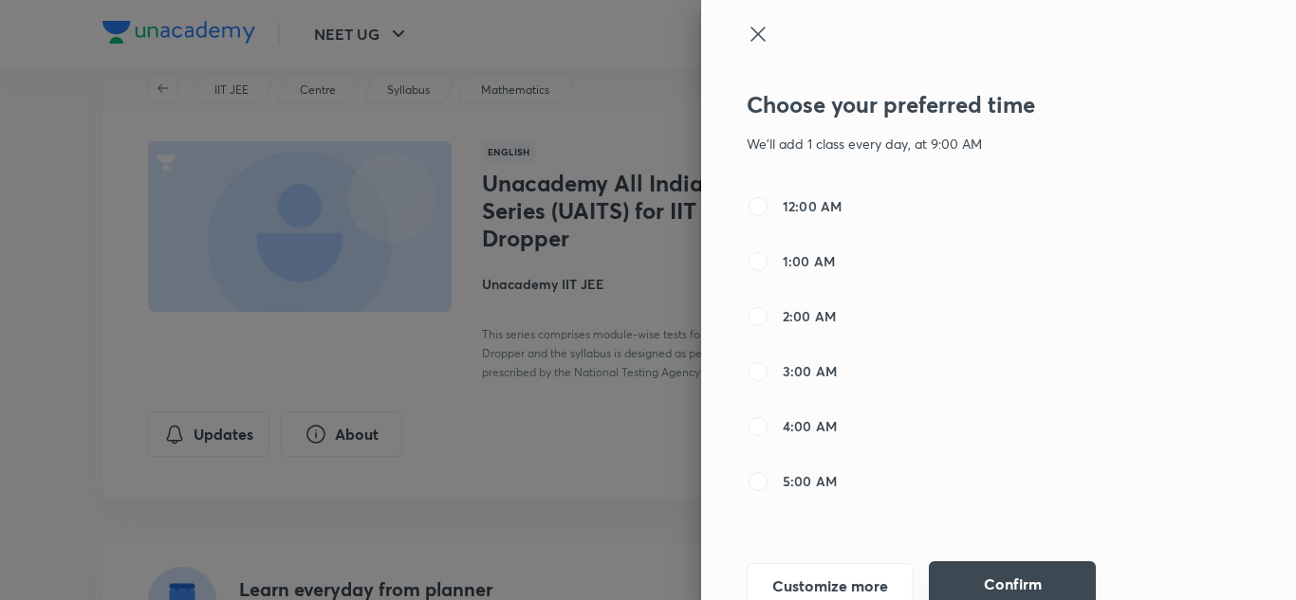 The image size is (1296, 600). I want to click on span: 12:00 AM, so click(812, 206).